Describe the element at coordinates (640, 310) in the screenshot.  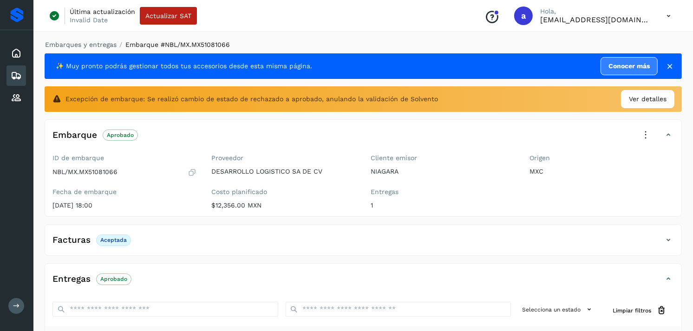
I see `button: Limpiar filtros` at that location.